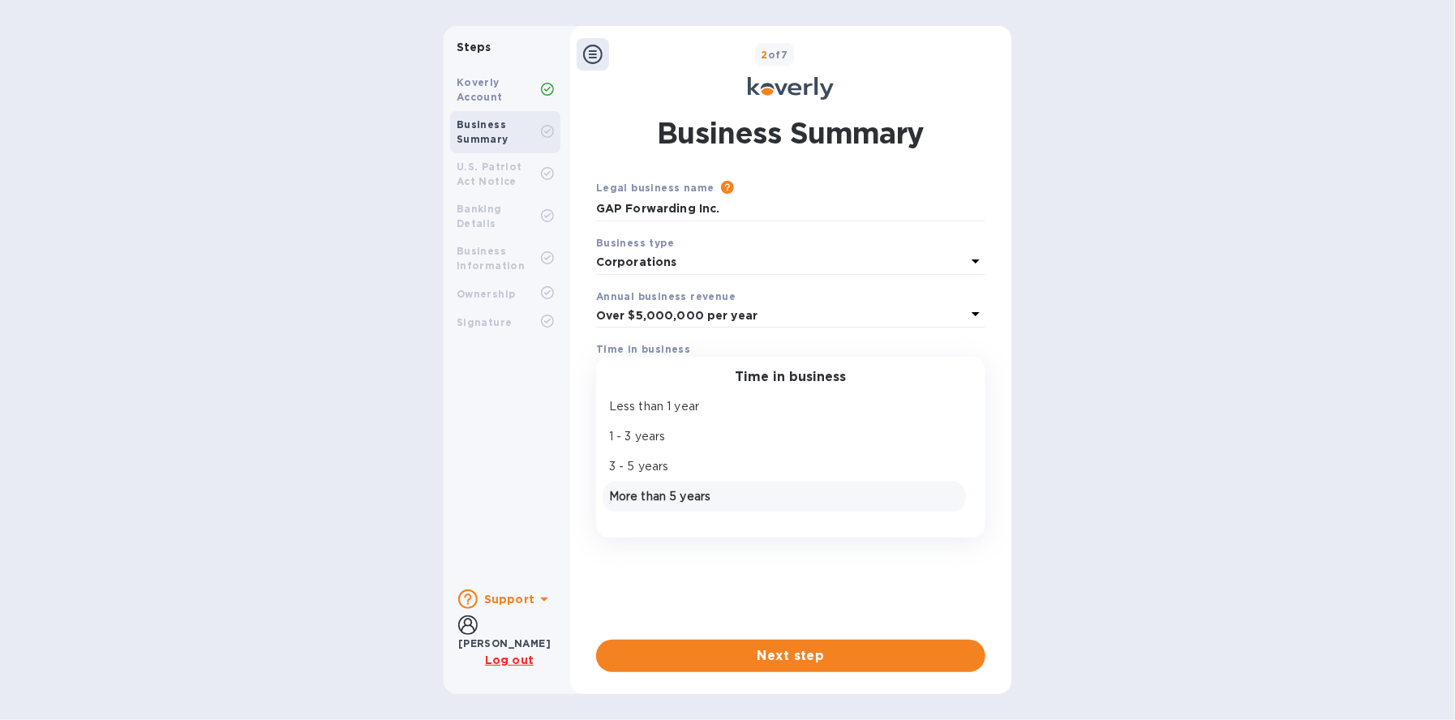 Image resolution: width=1455 pixels, height=720 pixels. Describe the element at coordinates (479, 89) in the screenshot. I see `b: Koverly Account` at that location.